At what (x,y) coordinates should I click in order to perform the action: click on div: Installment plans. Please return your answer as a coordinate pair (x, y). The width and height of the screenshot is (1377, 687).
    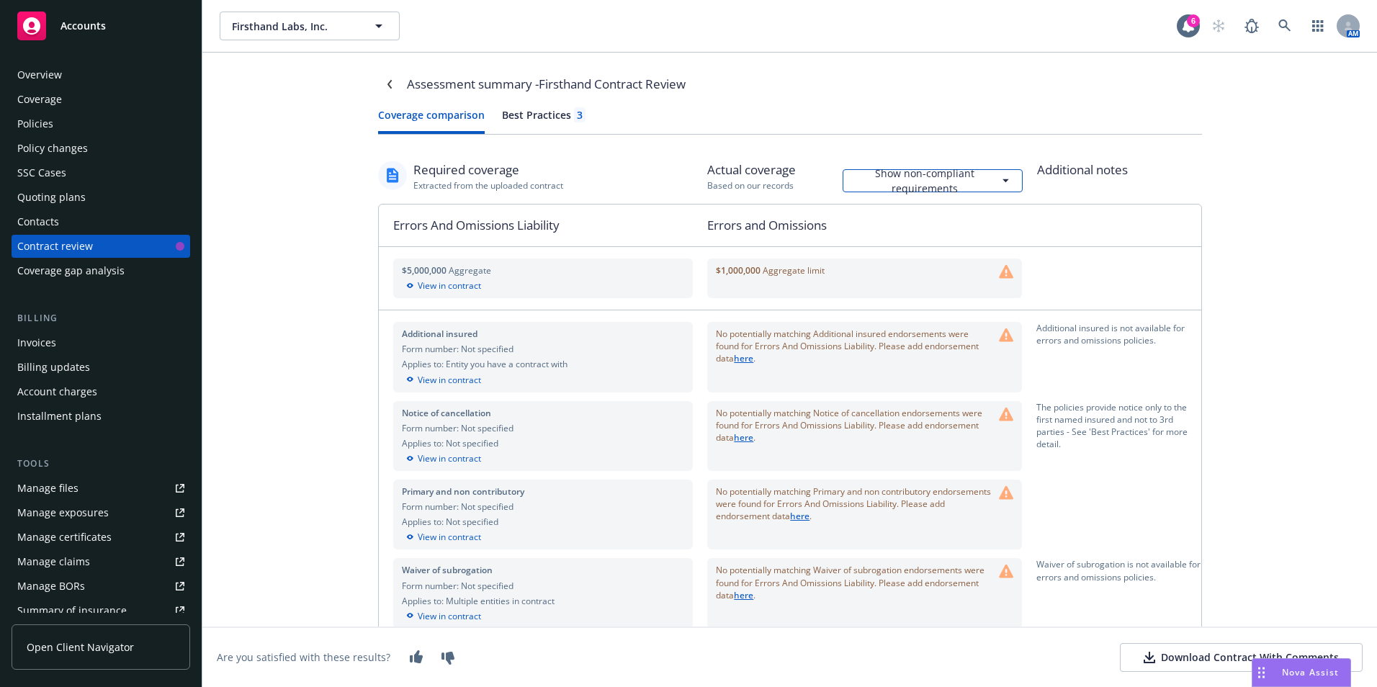
    Looking at the image, I should click on (59, 416).